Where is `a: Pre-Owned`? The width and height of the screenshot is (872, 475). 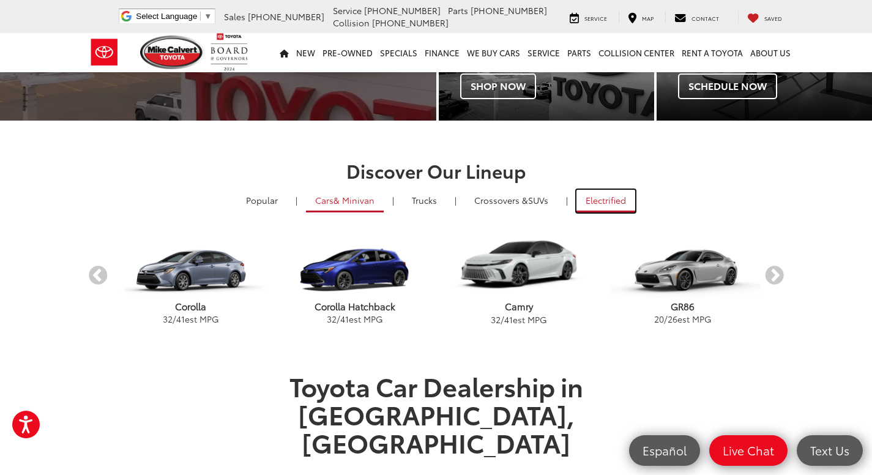
a: Pre-Owned is located at coordinates (348, 53).